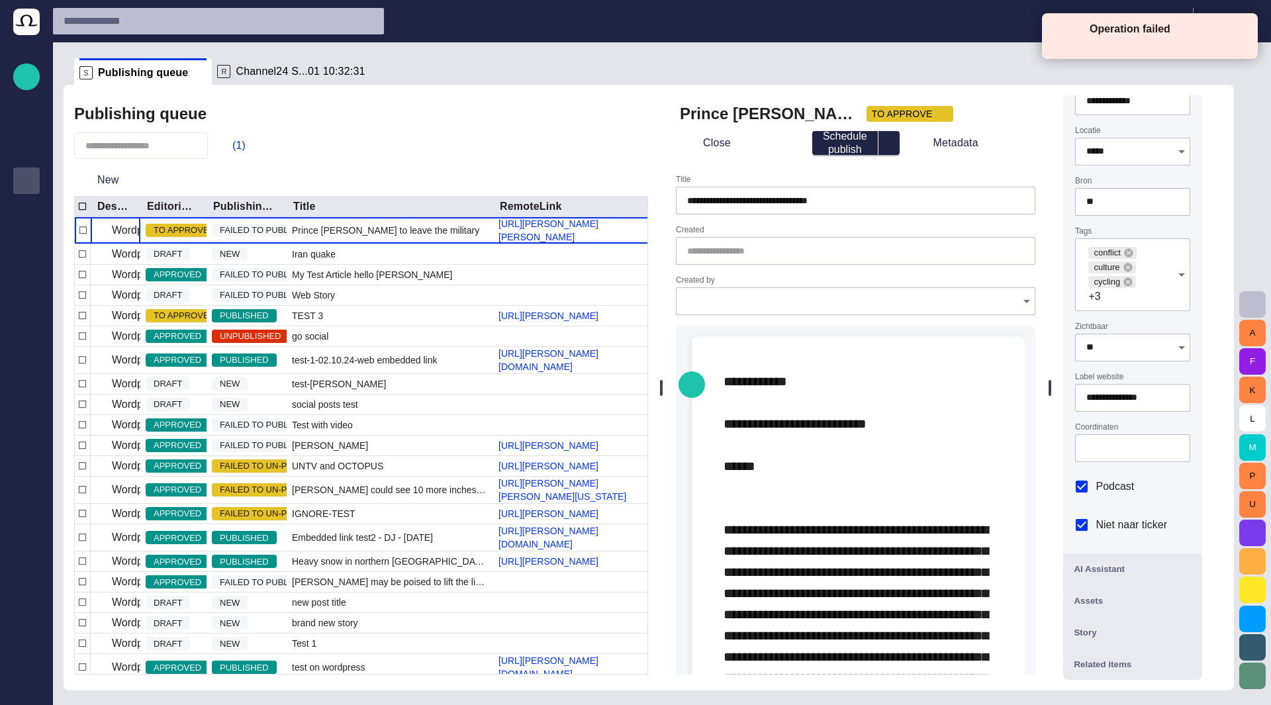  Describe the element at coordinates (26, 234) in the screenshot. I see `span: Media` at that location.